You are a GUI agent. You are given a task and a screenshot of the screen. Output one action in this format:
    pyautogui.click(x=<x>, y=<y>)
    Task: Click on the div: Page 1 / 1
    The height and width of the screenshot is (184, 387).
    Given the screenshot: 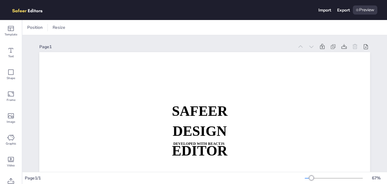 What is the action you would take?
    pyautogui.click(x=165, y=178)
    